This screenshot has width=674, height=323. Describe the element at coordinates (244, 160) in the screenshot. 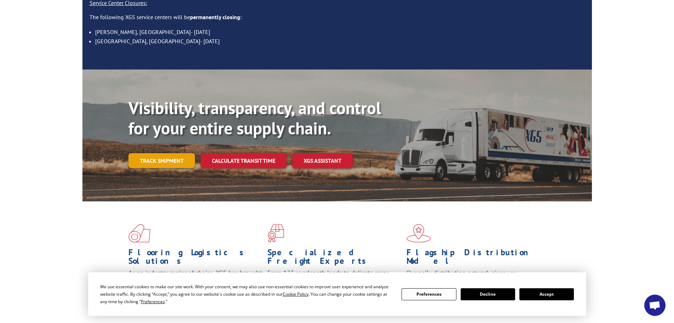

I see `a: Calculate transit time` at that location.